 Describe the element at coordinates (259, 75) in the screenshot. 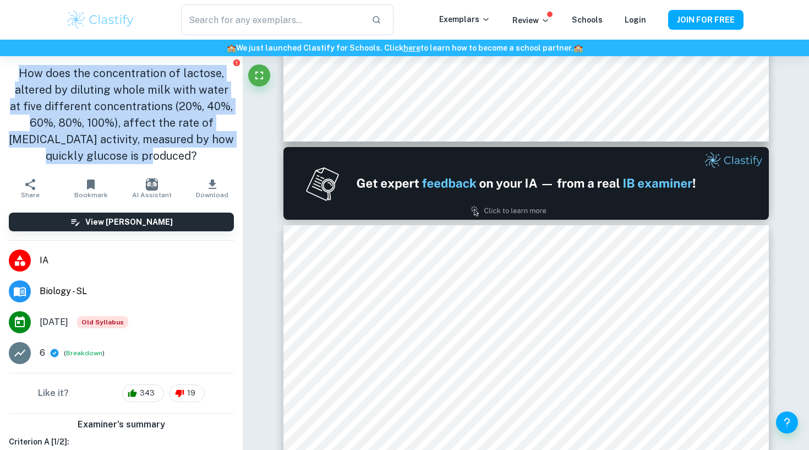

I see `button: Fullscreen` at that location.